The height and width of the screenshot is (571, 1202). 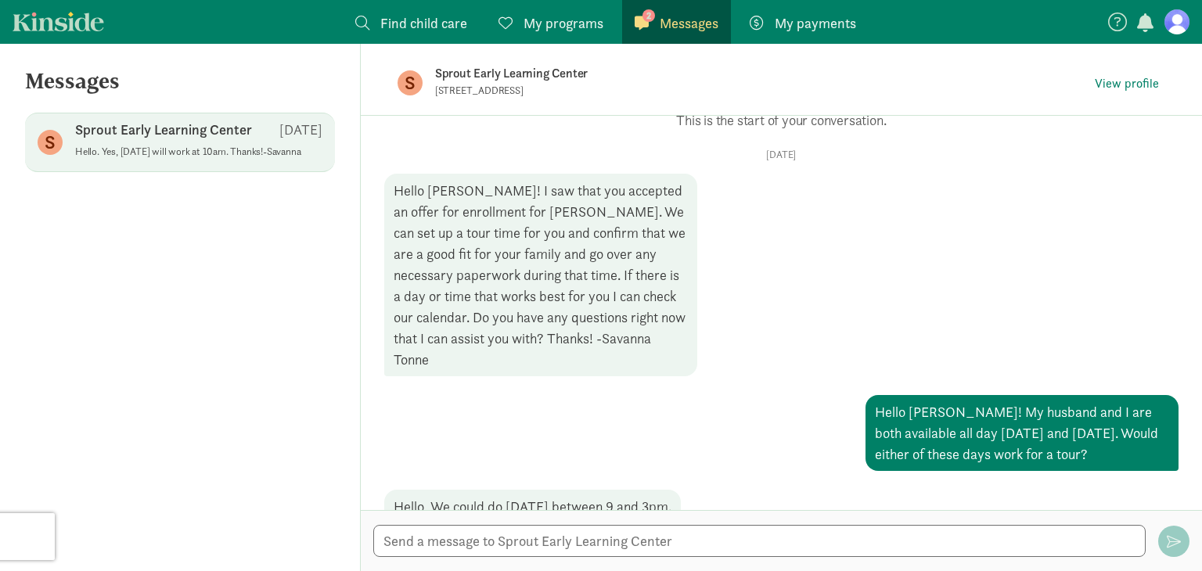 What do you see at coordinates (1127, 84) in the screenshot?
I see `button: View profile` at bounding box center [1127, 84].